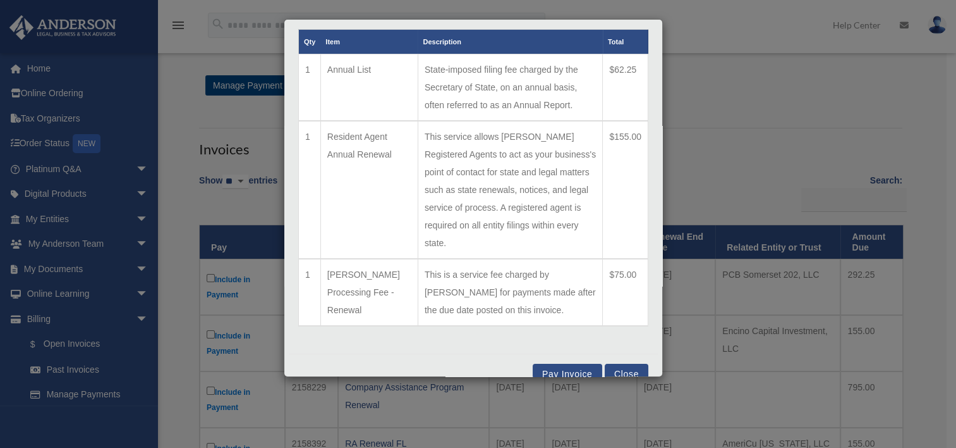 The width and height of the screenshot is (956, 448). What do you see at coordinates (626, 190) in the screenshot?
I see `td: $155.00` at bounding box center [626, 190].